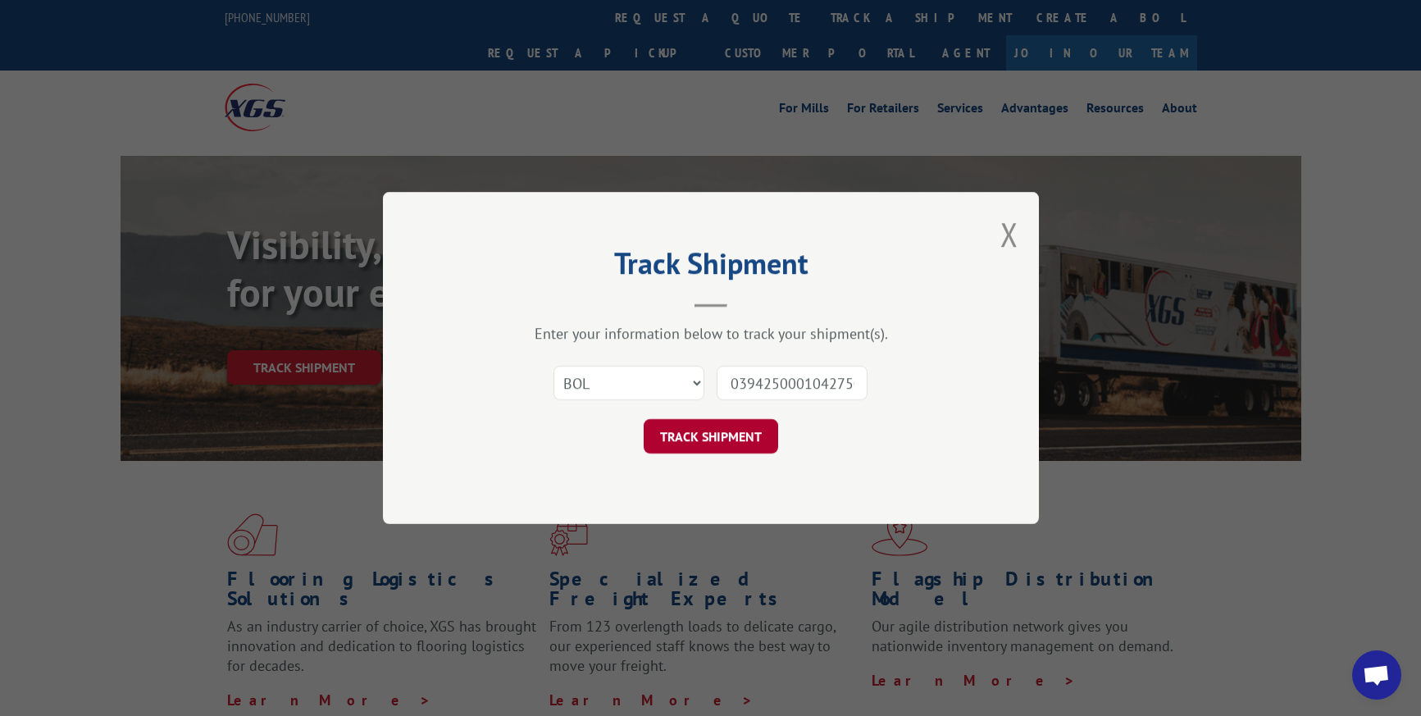 This screenshot has height=716, width=1421. I want to click on h2: Track Shipment, so click(711, 267).